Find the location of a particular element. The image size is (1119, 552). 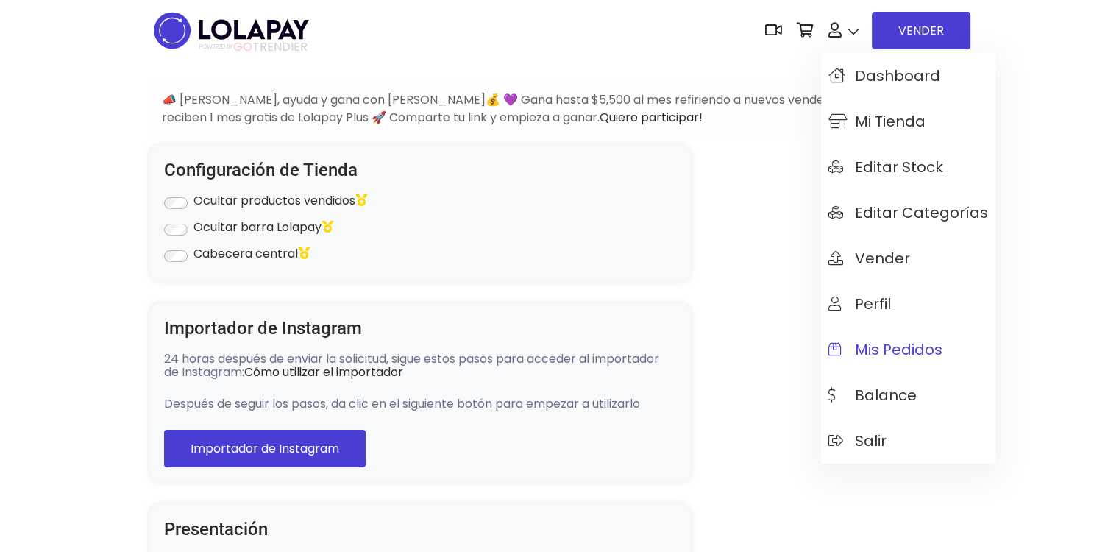

h4: Configuración de Tienda is located at coordinates (420, 170).